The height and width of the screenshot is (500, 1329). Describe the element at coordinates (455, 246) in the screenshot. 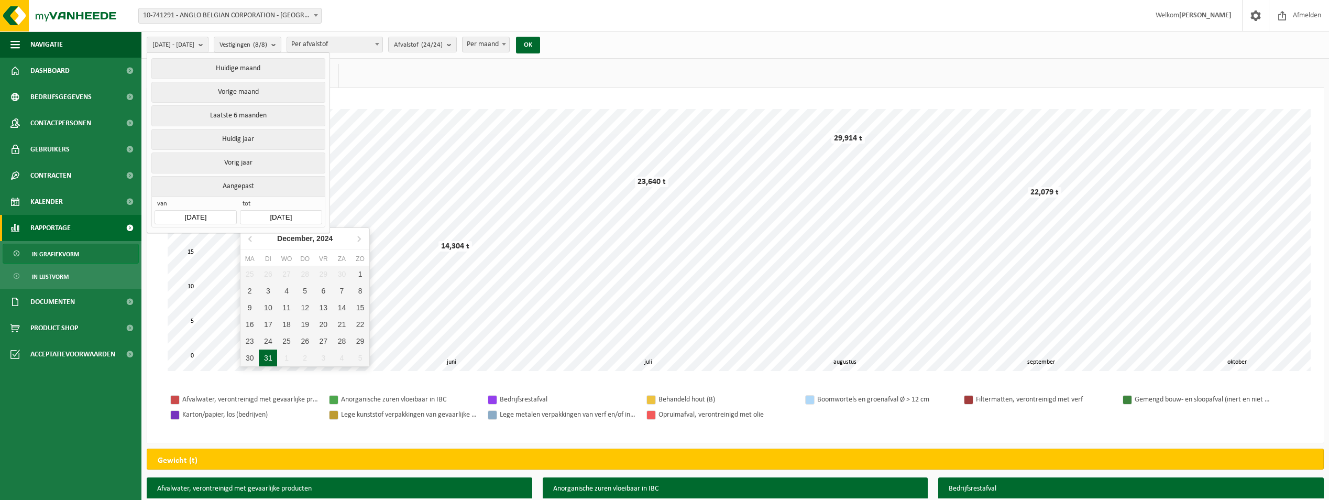

I see `div: 14,304 t` at that location.